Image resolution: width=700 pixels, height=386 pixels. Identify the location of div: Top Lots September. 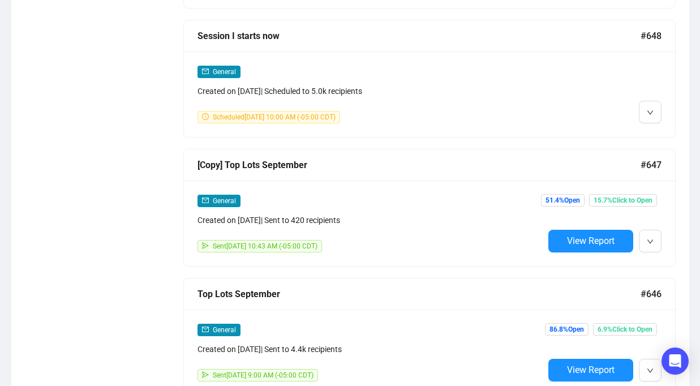
(419, 294).